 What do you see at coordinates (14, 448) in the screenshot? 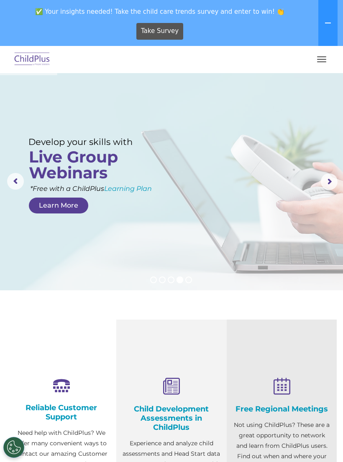
I see `button: Cookies Settings` at bounding box center [14, 448].